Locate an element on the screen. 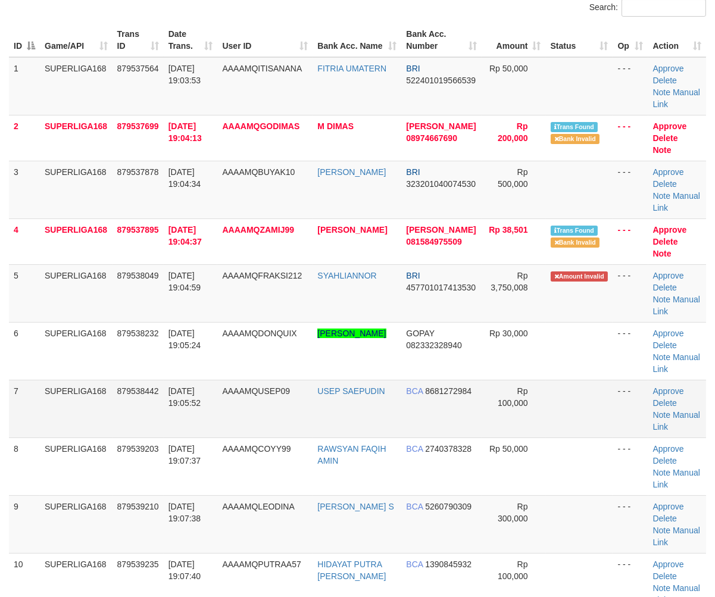 Image resolution: width=715 pixels, height=597 pixels. span: Rp 3,750,008 is located at coordinates (509, 281).